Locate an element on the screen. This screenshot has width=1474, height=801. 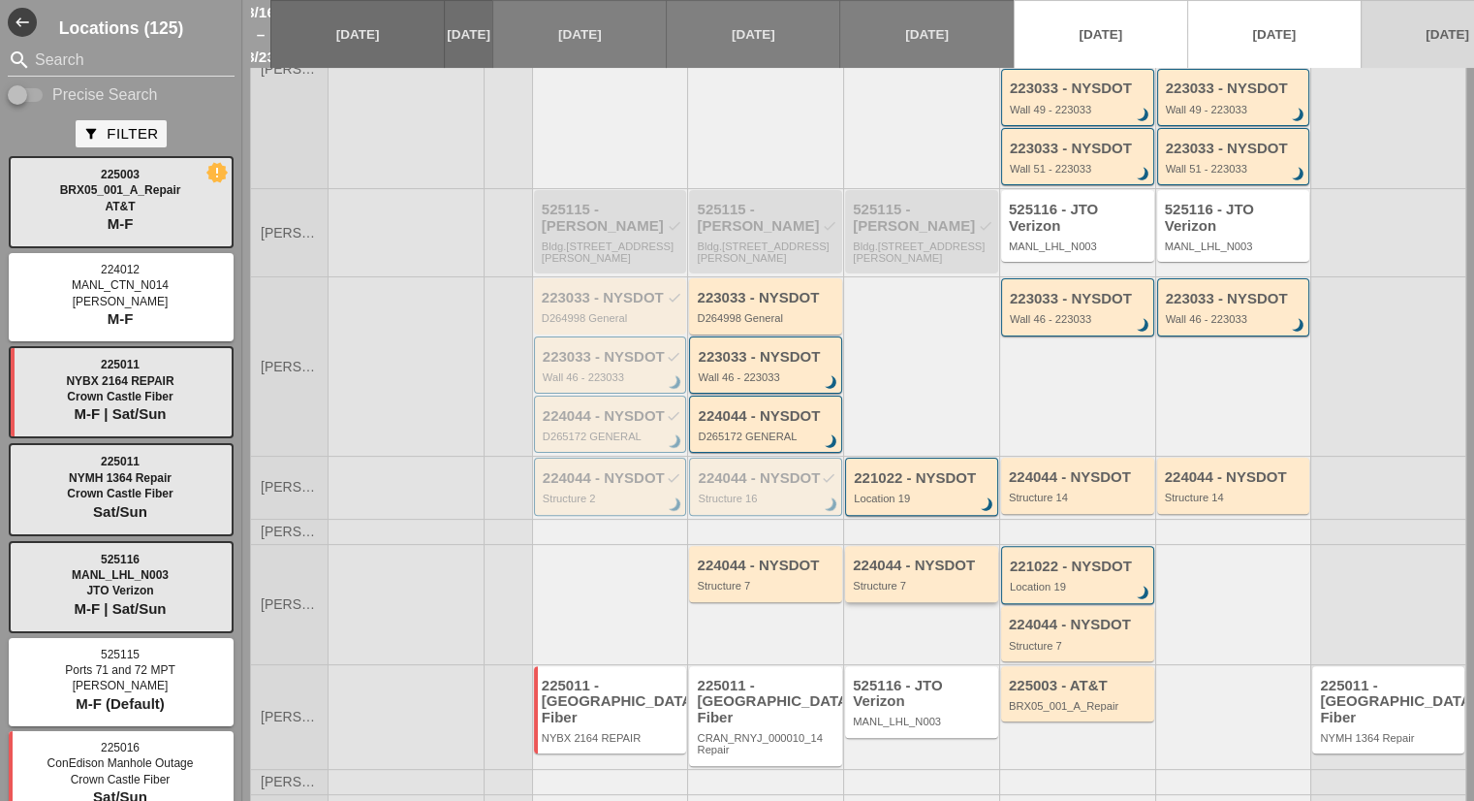
i: west is located at coordinates (22, 22).